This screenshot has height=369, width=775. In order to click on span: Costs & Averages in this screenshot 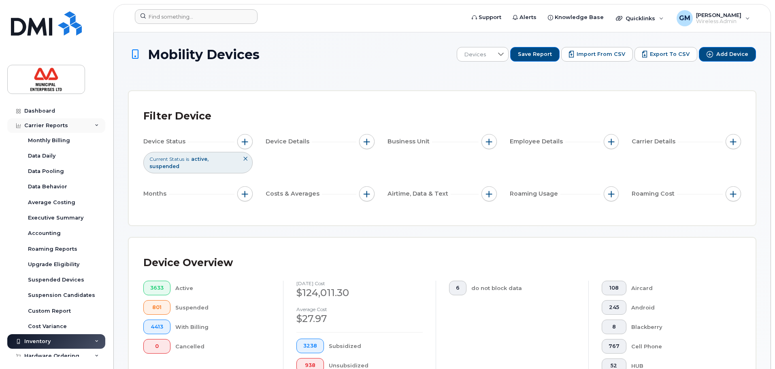, I will do `click(293, 193)`.